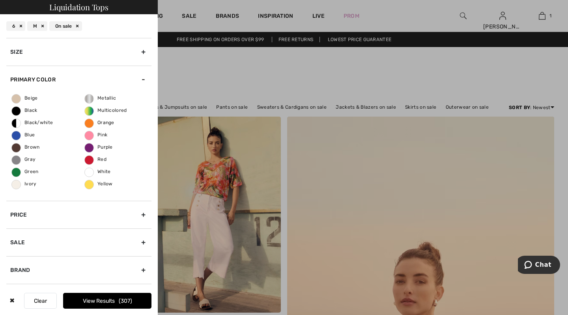  I want to click on span: 307, so click(125, 300).